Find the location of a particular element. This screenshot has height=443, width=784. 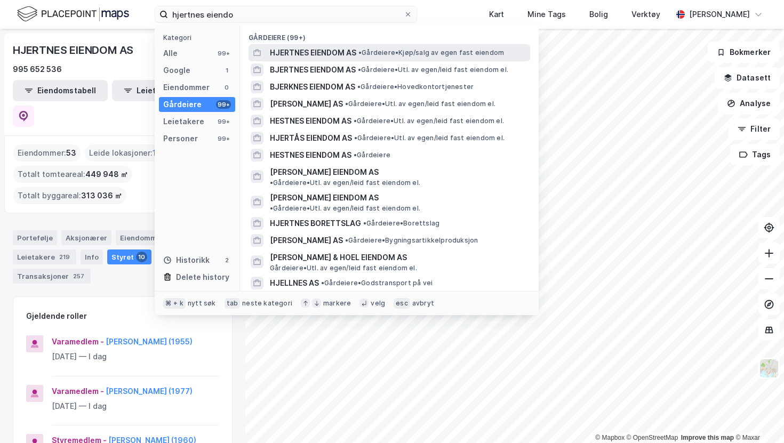

div: ⌘ + k is located at coordinates (174, 303).